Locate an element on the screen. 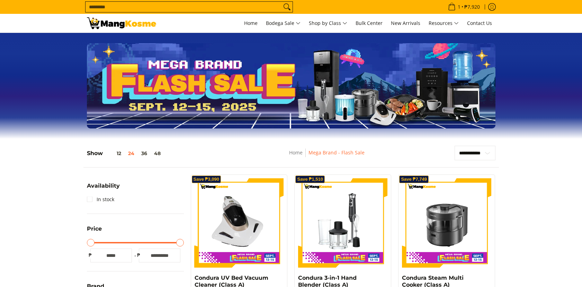 The height and width of the screenshot is (287, 582). span: 1 is located at coordinates (459, 7).